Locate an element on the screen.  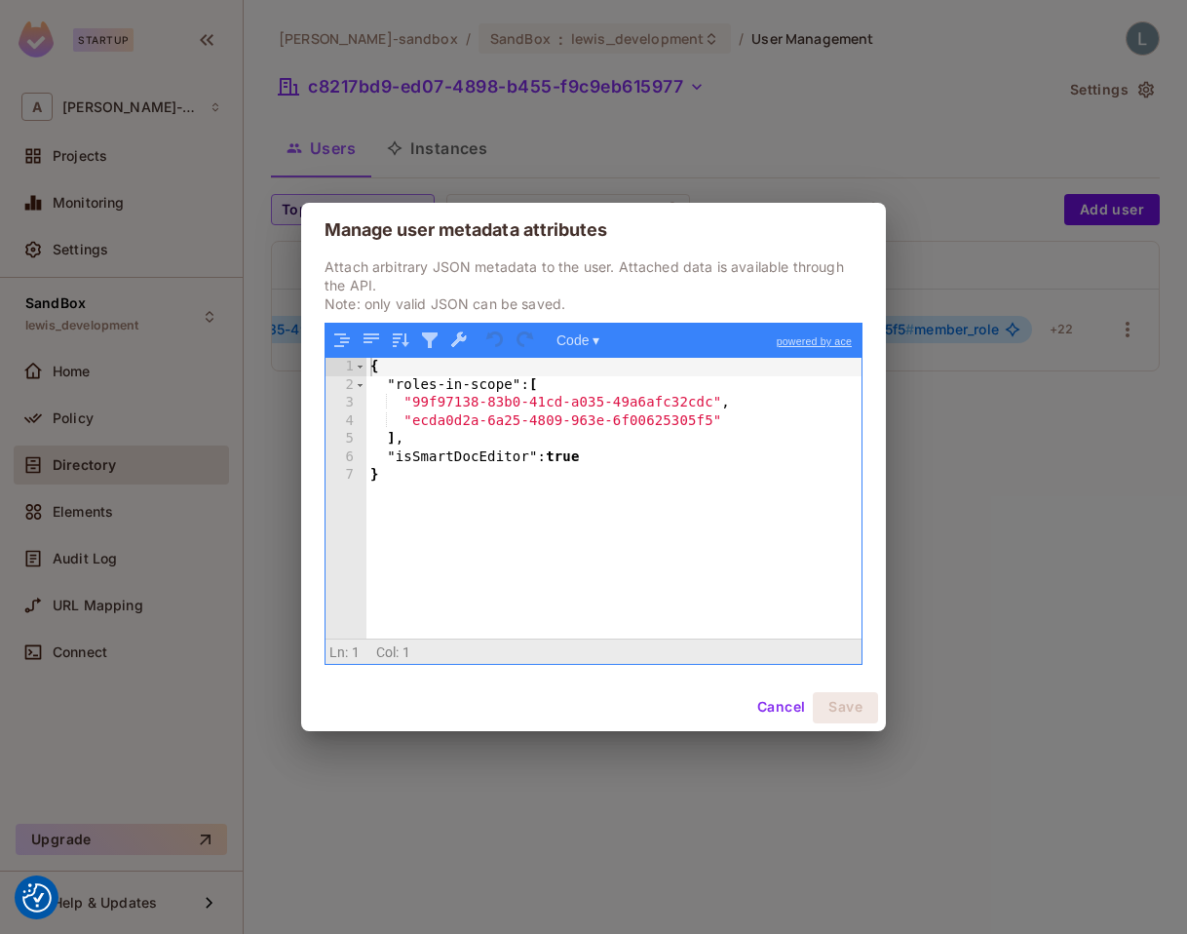
span: Col: is located at coordinates (388, 652).